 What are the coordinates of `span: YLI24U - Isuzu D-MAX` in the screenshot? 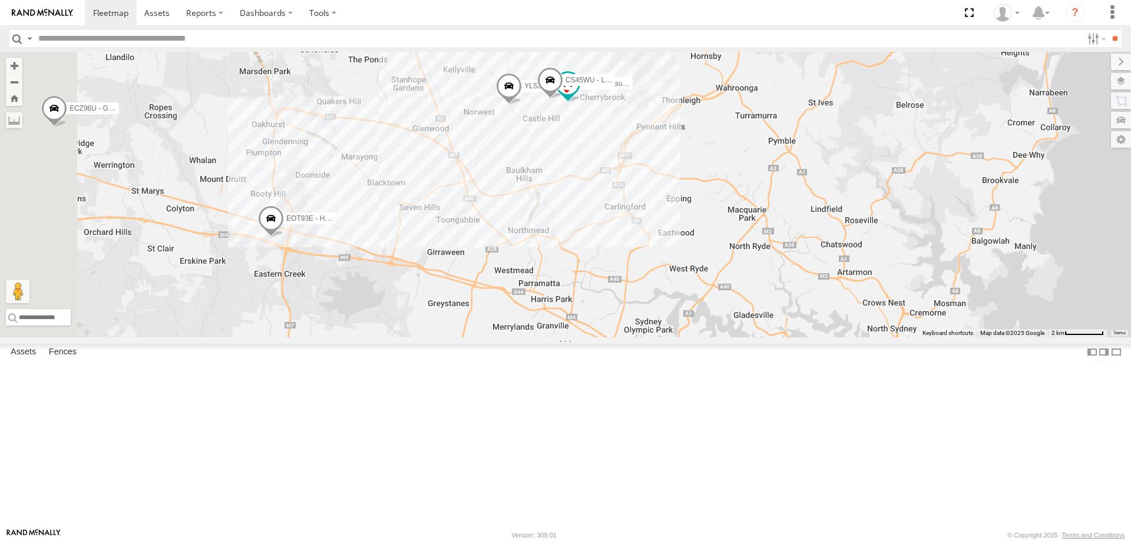 It's located at (619, 84).